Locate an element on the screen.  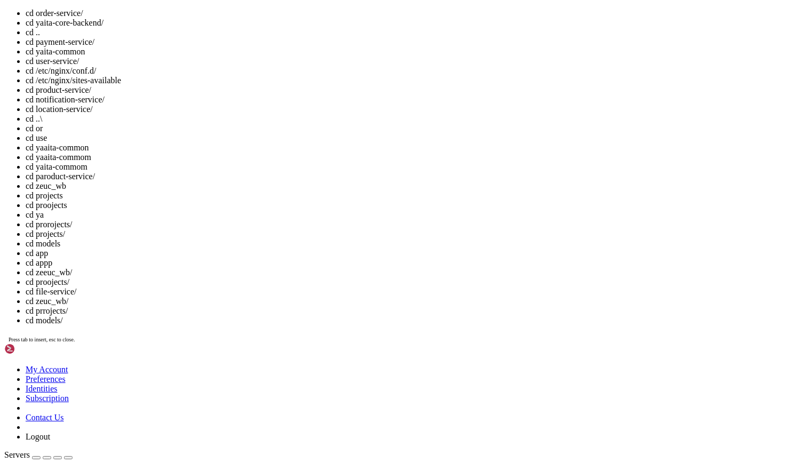
li: cd or is located at coordinates (411, 128).